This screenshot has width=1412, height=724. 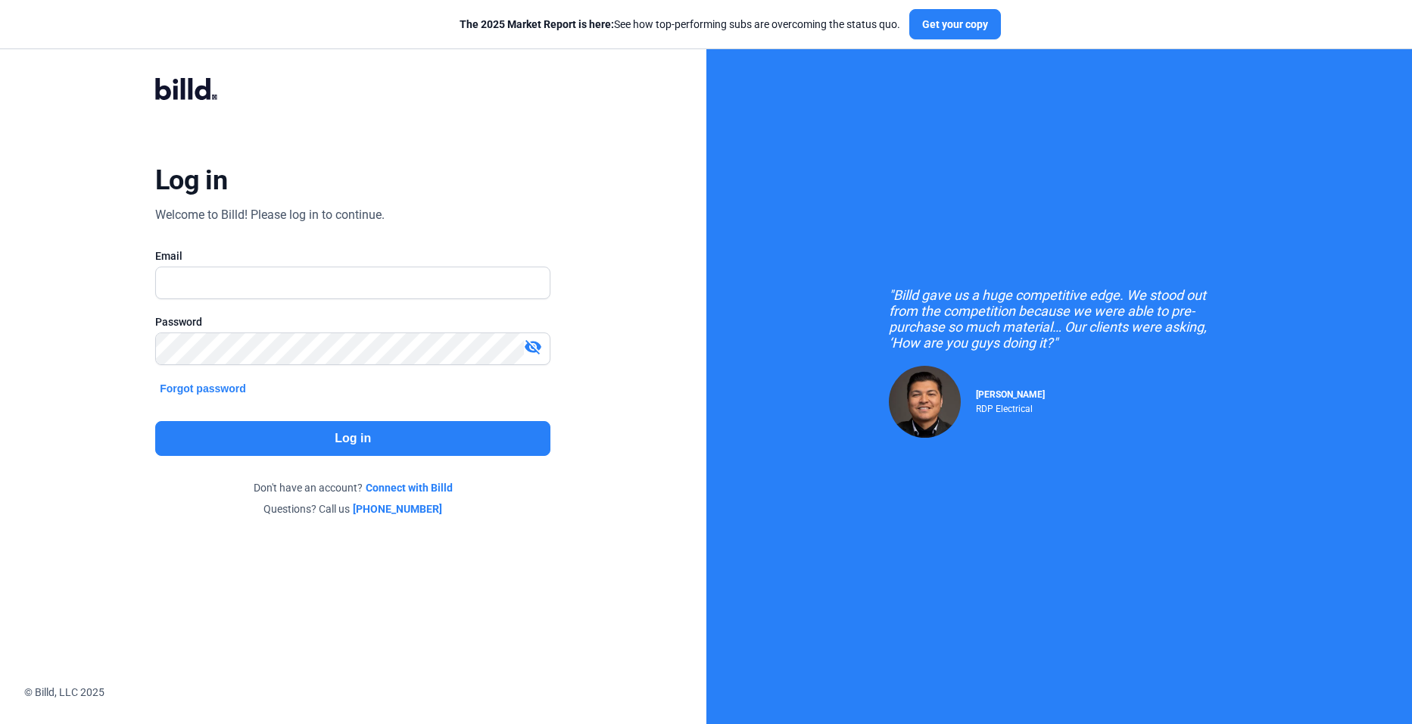 I want to click on div: "Billd gave us a huge competitive edge. We stood out from the competition because we were able to..., so click(x=1059, y=319).